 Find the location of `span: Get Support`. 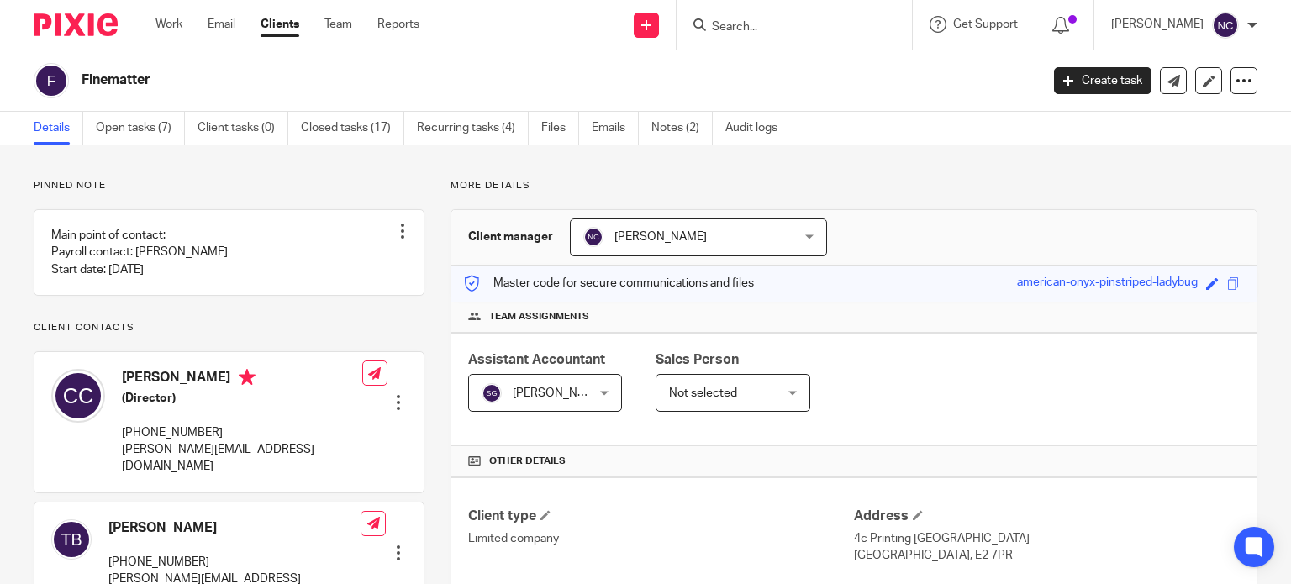

span: Get Support is located at coordinates (985, 24).